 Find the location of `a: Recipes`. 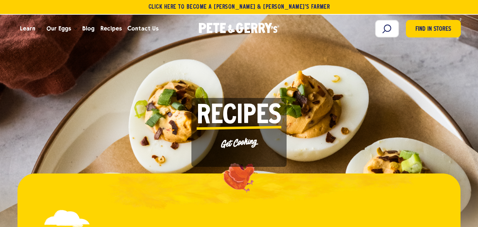

a: Recipes is located at coordinates (111, 29).